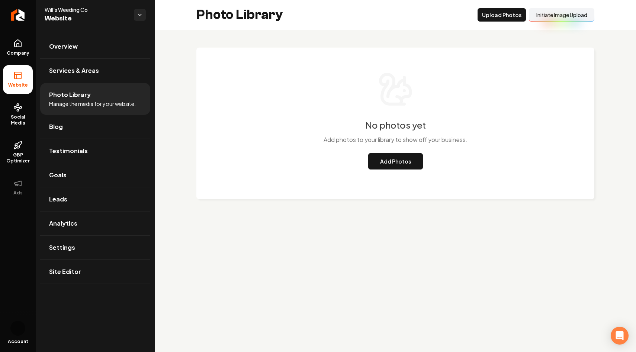  I want to click on span: Settings, so click(62, 248).